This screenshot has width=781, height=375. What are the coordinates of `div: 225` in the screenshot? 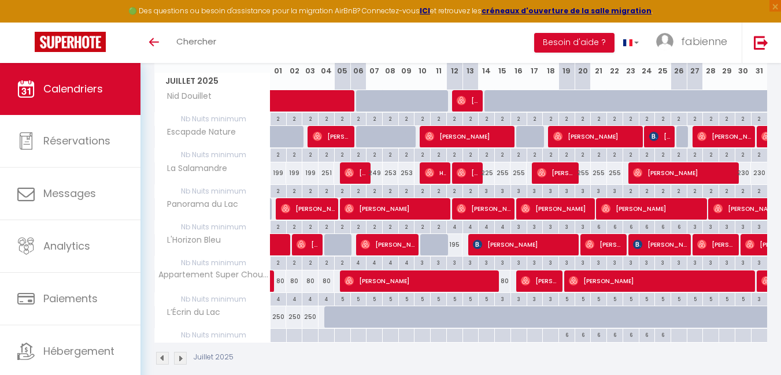 It's located at (486, 173).